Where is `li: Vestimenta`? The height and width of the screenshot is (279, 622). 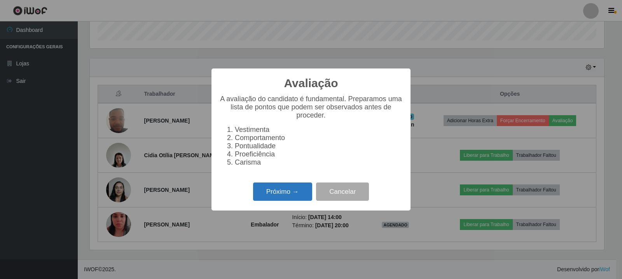
li: Vestimenta is located at coordinates (319, 129).